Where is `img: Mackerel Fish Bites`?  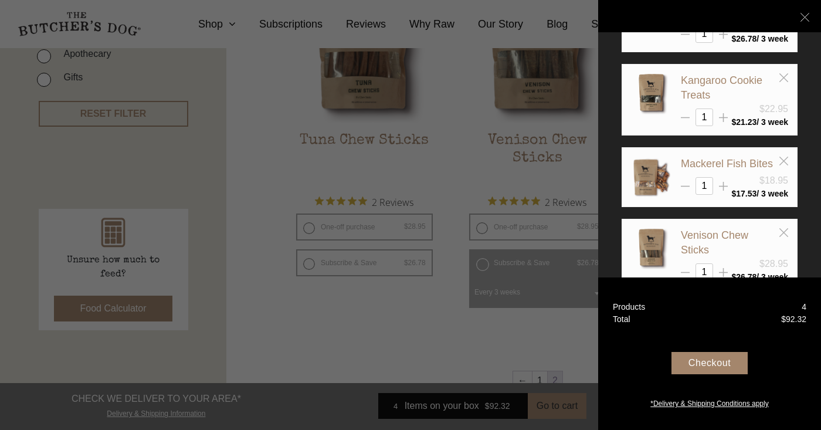 img: Mackerel Fish Bites is located at coordinates (652, 177).